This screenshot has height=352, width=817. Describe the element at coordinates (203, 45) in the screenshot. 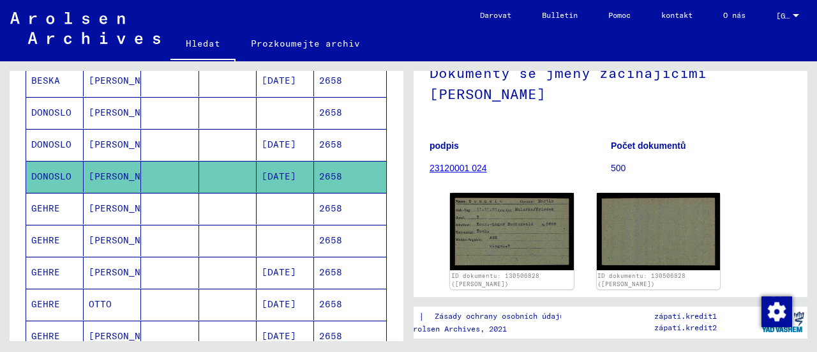

I see `a: Hledat` at that location.